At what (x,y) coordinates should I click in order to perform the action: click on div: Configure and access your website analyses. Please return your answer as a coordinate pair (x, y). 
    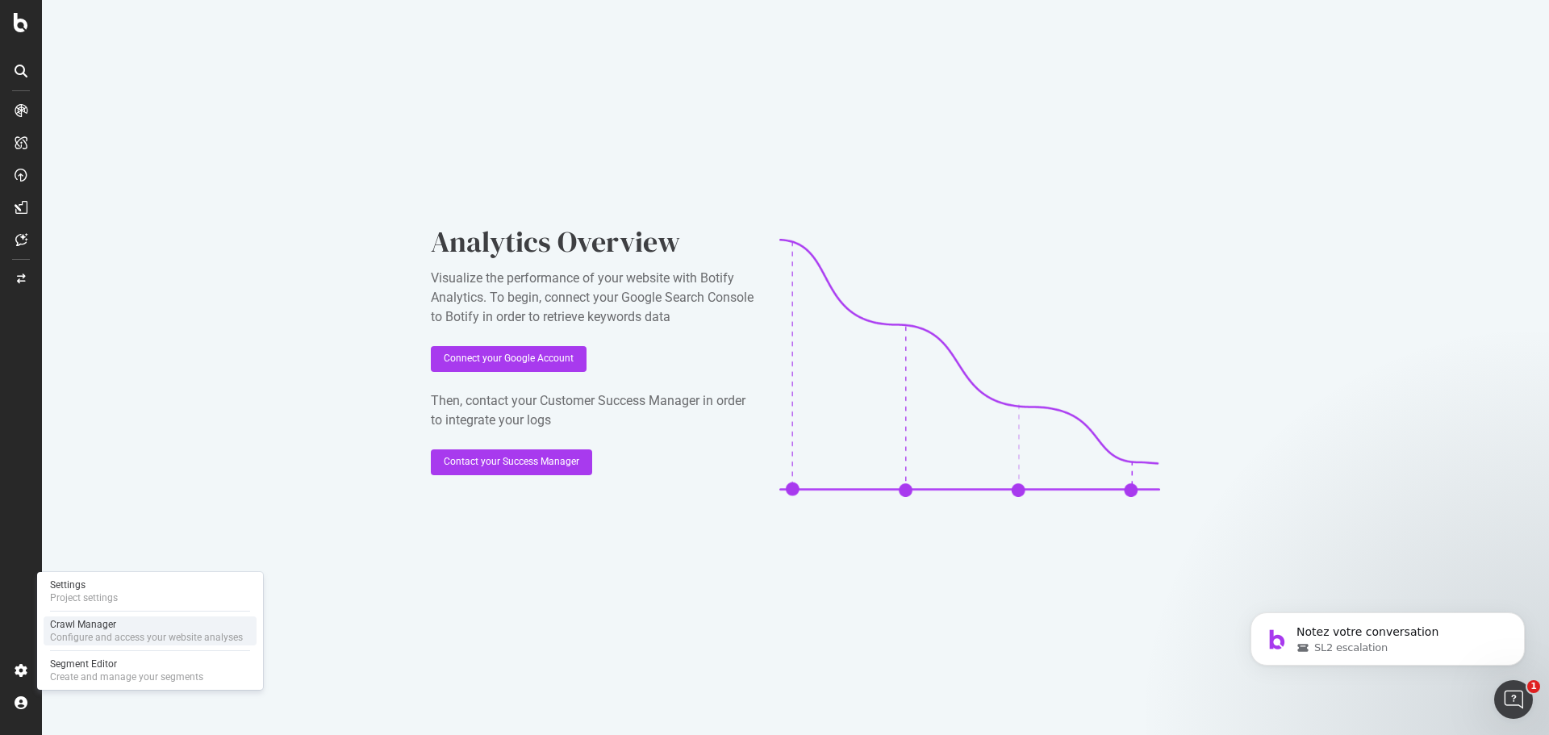
    Looking at the image, I should click on (146, 637).